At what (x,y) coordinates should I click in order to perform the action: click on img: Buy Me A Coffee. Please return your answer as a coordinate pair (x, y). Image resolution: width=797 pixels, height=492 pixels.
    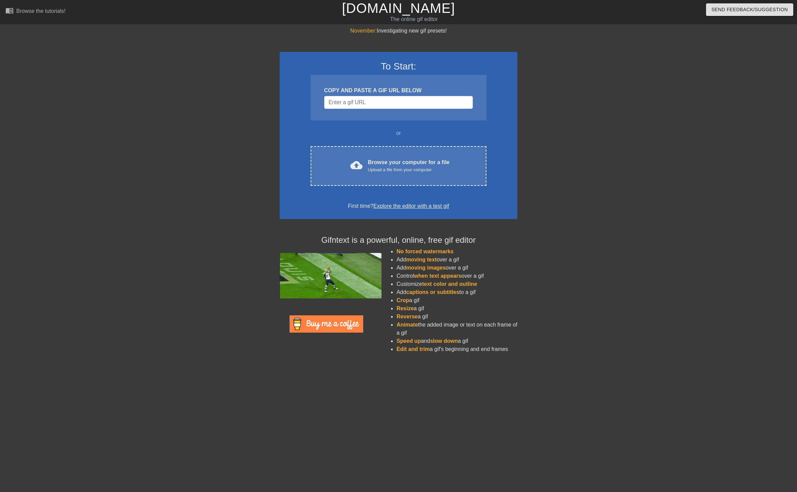
    Looking at the image, I should click on (326, 324).